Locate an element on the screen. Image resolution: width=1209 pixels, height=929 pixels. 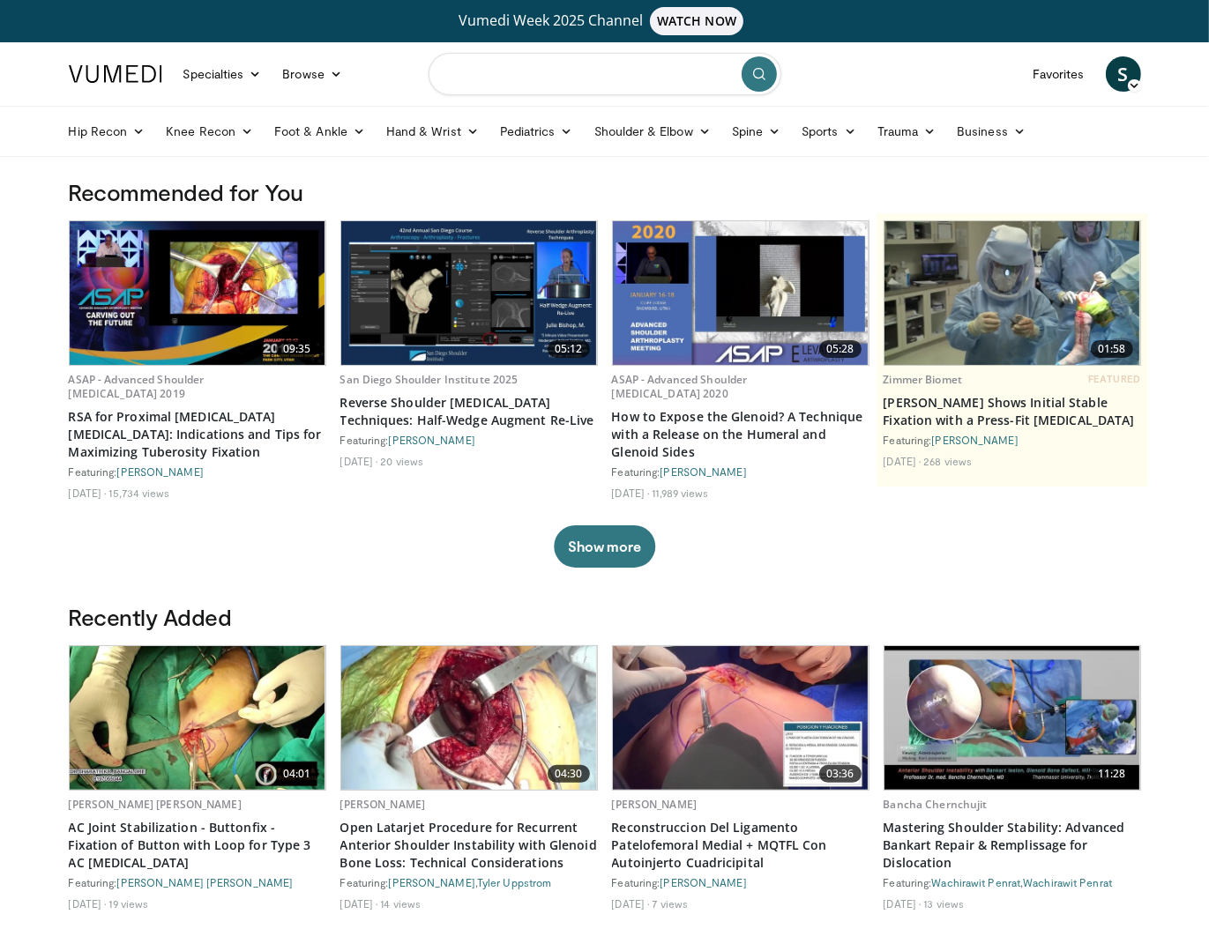
h3: Recently Added is located at coordinates (605, 617).